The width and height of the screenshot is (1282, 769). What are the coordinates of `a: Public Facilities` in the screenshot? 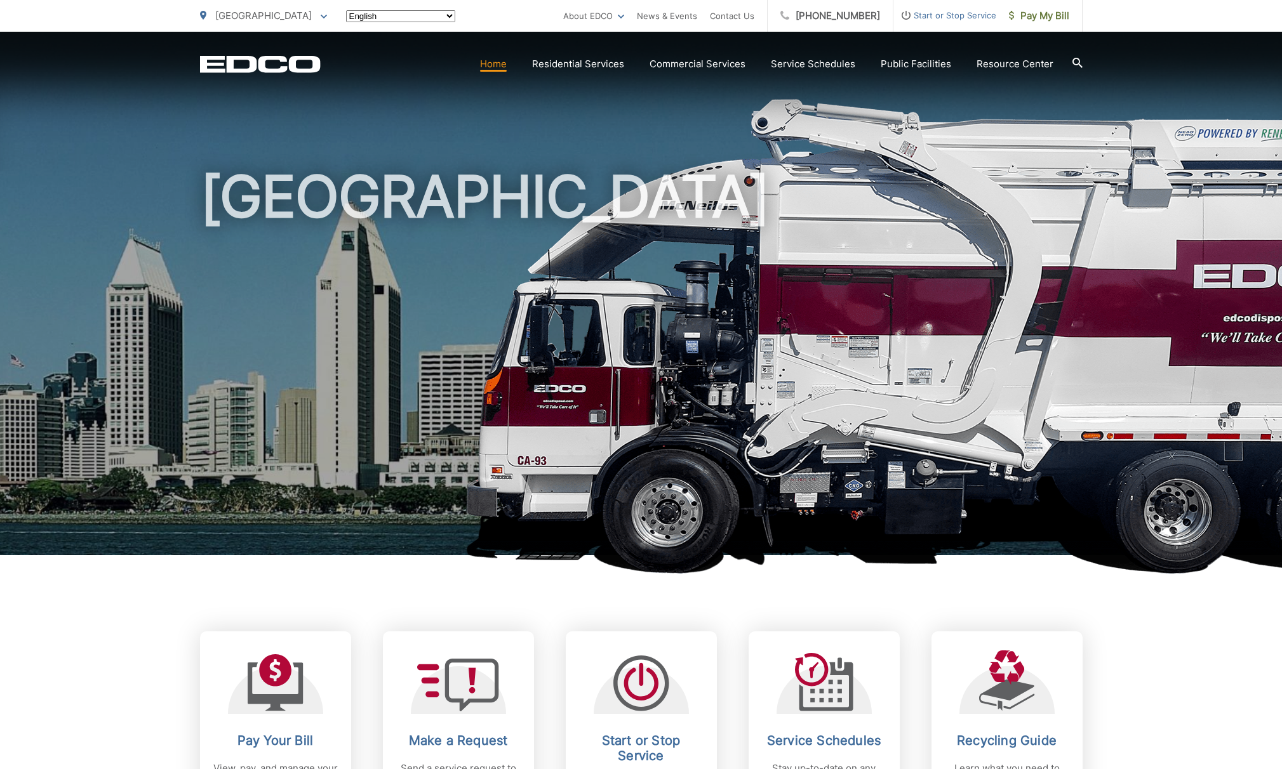 It's located at (915, 64).